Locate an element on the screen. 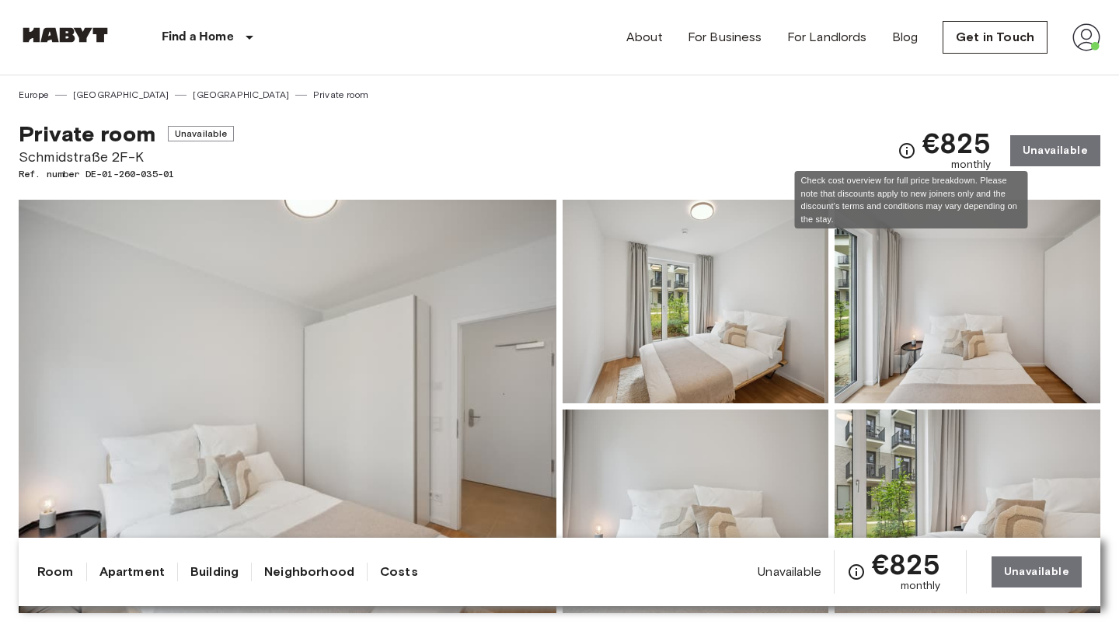  a: Apartment is located at coordinates (132, 572).